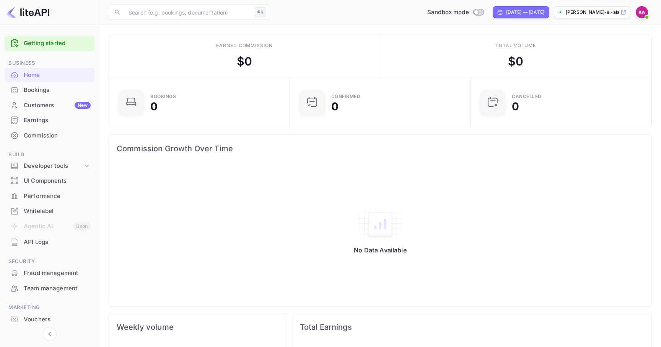 The width and height of the screenshot is (661, 347). What do you see at coordinates (380, 250) in the screenshot?
I see `p: No Data Available` at bounding box center [380, 250].